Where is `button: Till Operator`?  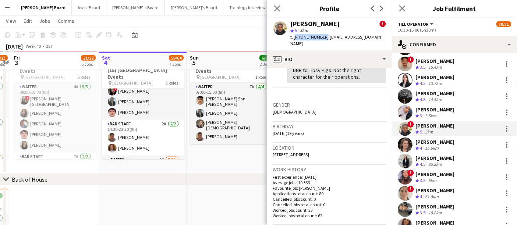 button: Till Operator is located at coordinates (416, 24).